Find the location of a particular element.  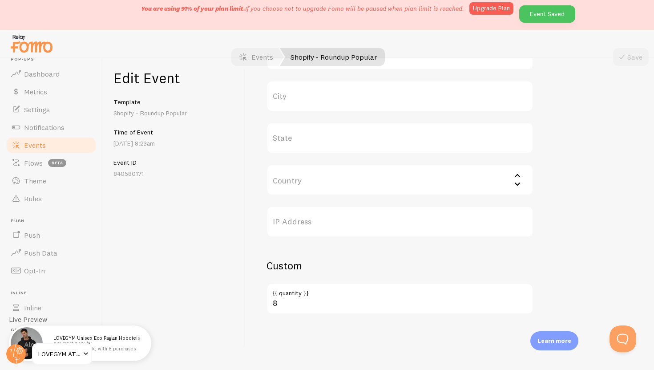

span: Opt-In is located at coordinates (34, 270).